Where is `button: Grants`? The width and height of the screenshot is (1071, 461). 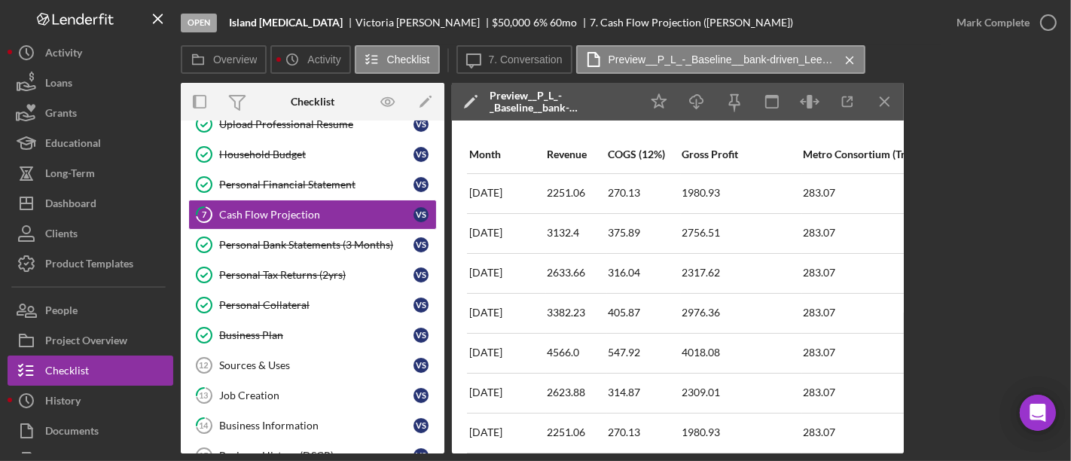
button: Grants is located at coordinates (90, 113).